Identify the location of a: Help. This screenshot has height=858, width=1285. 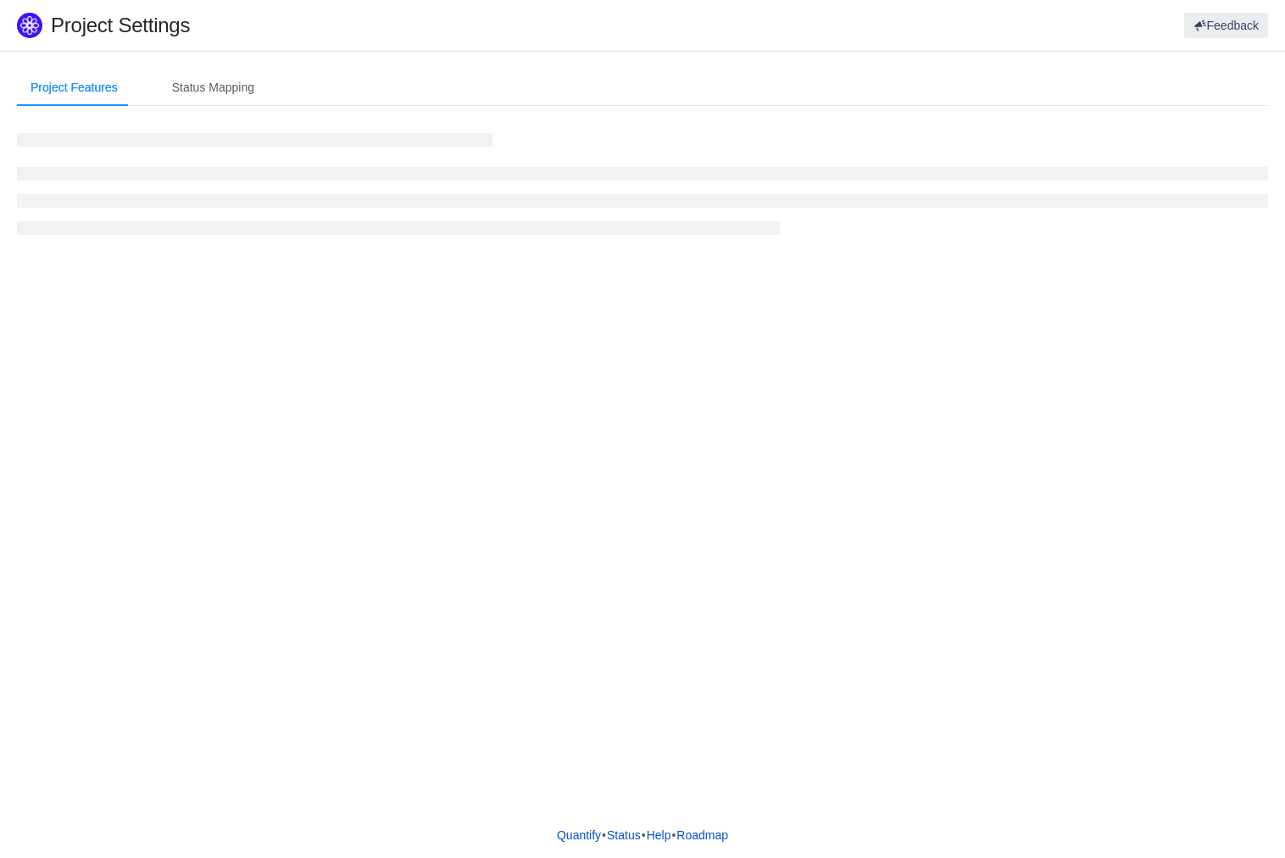
(659, 835).